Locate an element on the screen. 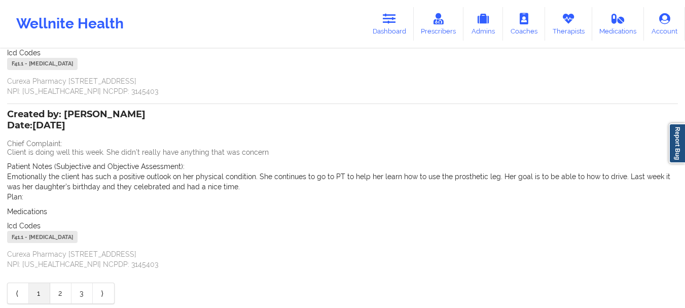  span: Medications is located at coordinates (27, 211).